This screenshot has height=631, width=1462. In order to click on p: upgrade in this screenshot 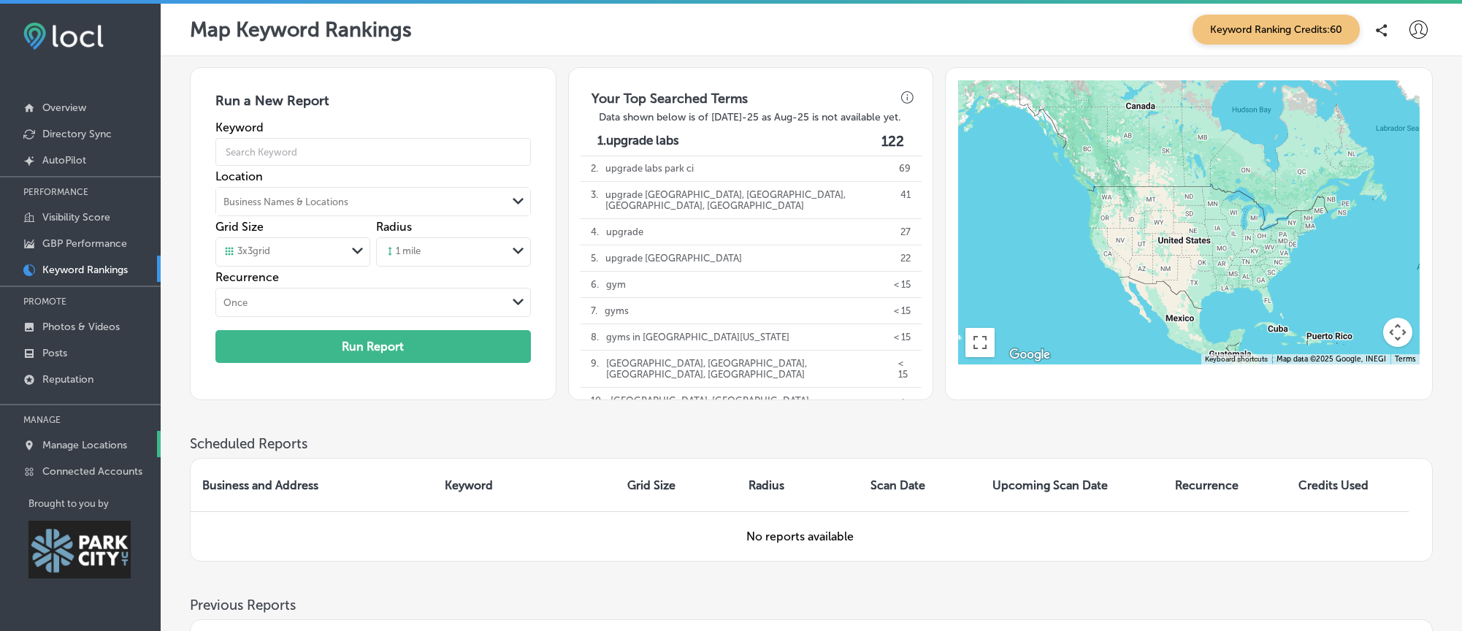, I will do `click(624, 232)`.